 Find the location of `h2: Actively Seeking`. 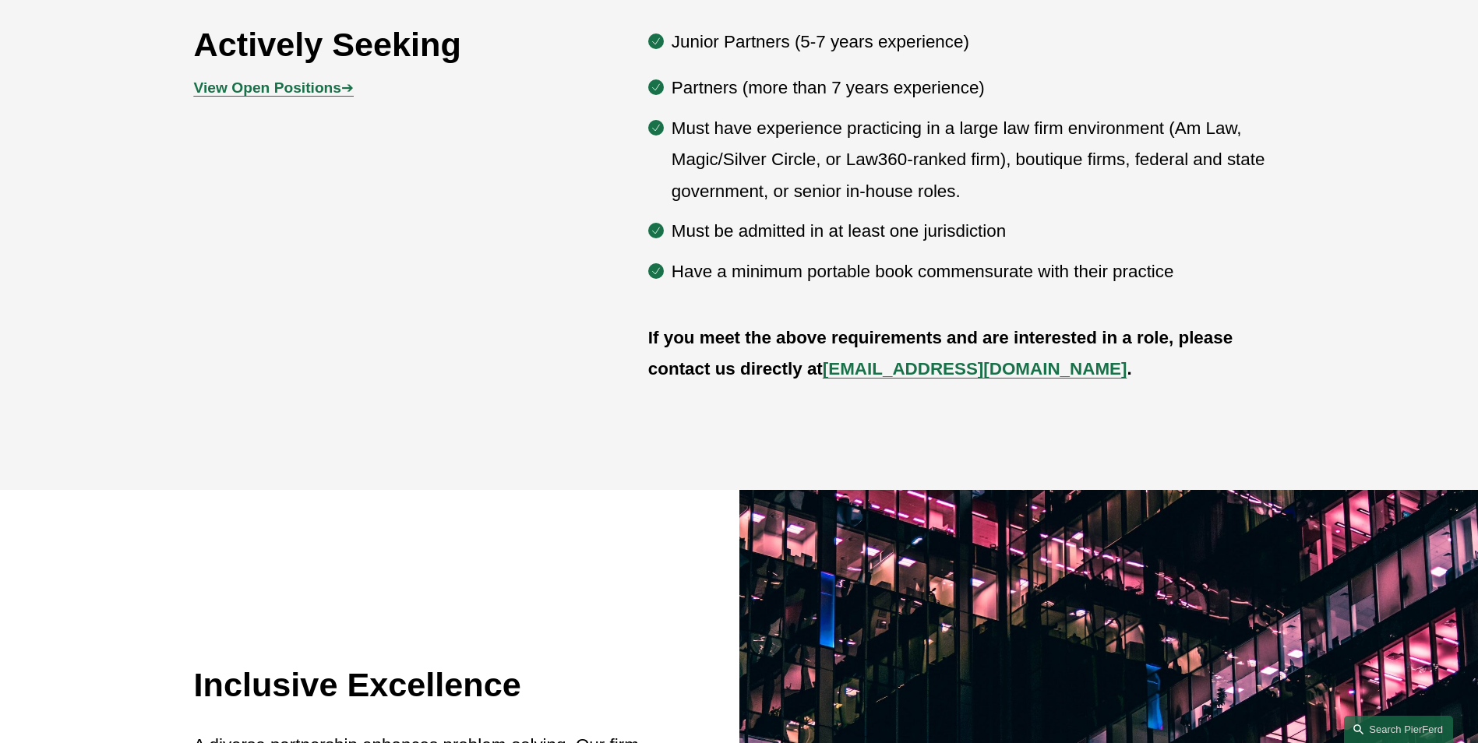

h2: Actively Seeking is located at coordinates (376, 44).